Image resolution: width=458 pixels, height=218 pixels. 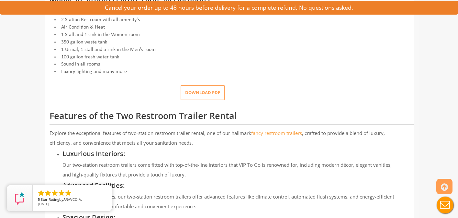 I want to click on p: Beyond basic amenities, our two-station restroom trailers offer advanced features like climate co..., so click(x=232, y=201).